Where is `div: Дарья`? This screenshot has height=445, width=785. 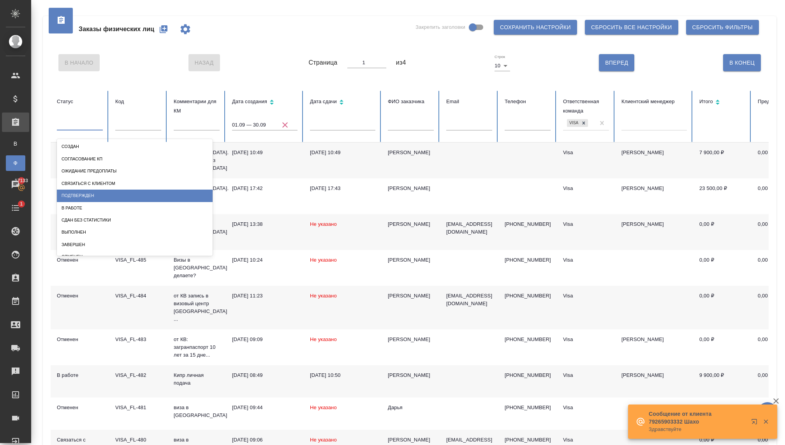 div: Дарья is located at coordinates (411, 407).